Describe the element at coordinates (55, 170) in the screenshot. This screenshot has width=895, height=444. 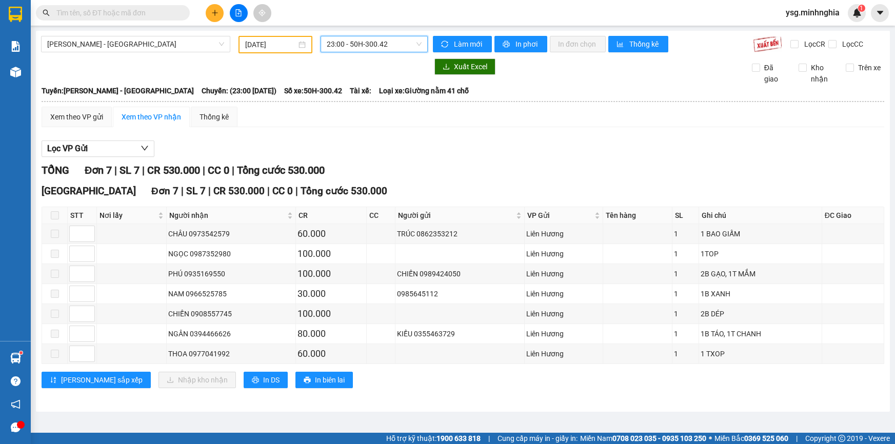
I see `span: TỔNG` at that location.